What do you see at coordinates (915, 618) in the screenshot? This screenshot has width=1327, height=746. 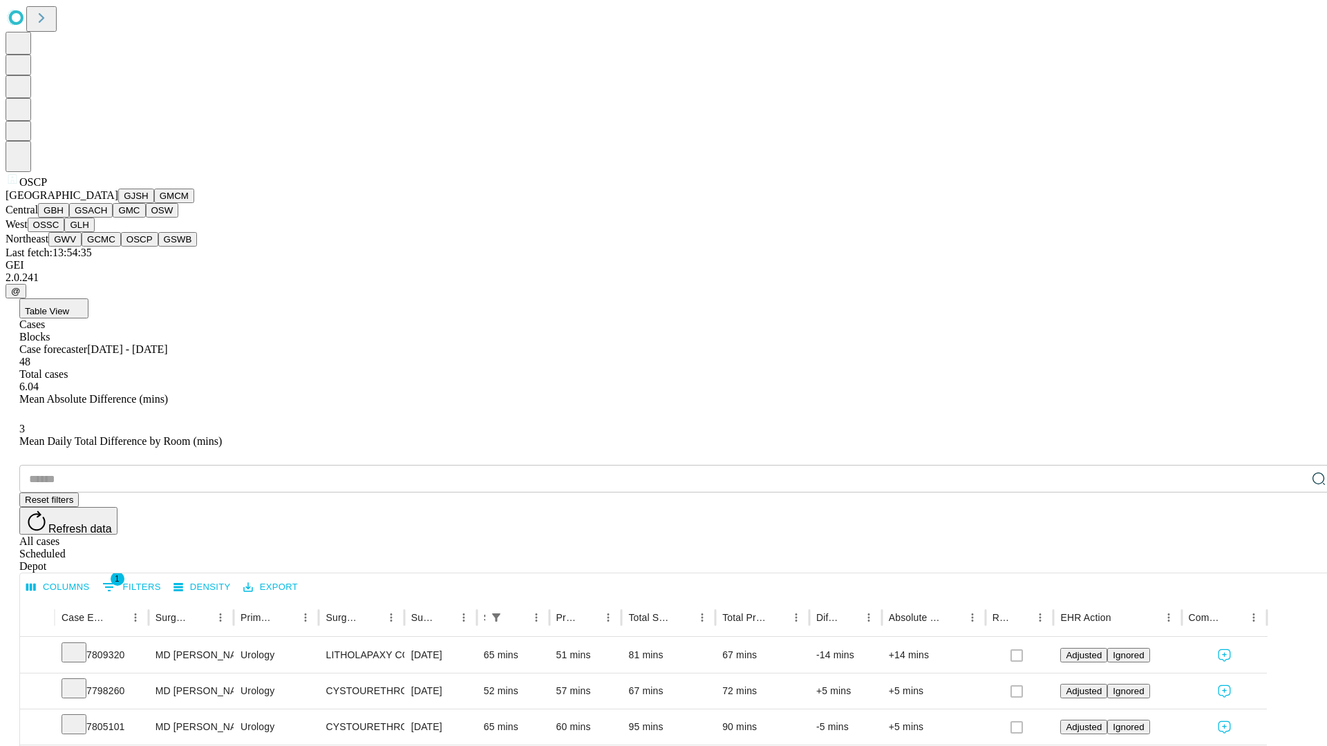 I see `div: Absolute Difference` at bounding box center [915, 618].